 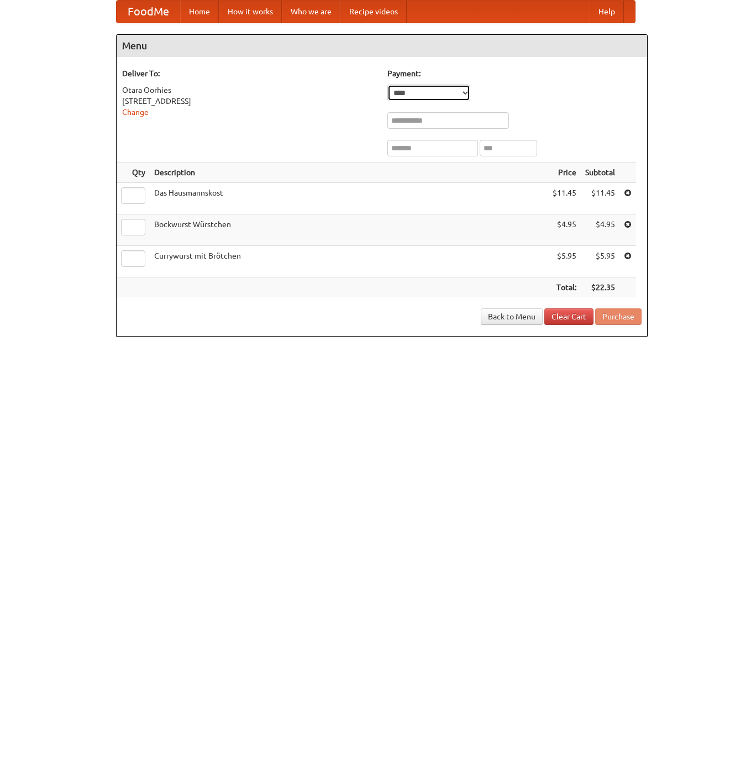 I want to click on h5: Payment:, so click(x=514, y=73).